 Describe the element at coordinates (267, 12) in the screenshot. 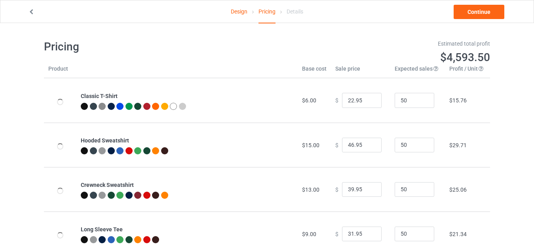

I see `div: Pricing` at that location.